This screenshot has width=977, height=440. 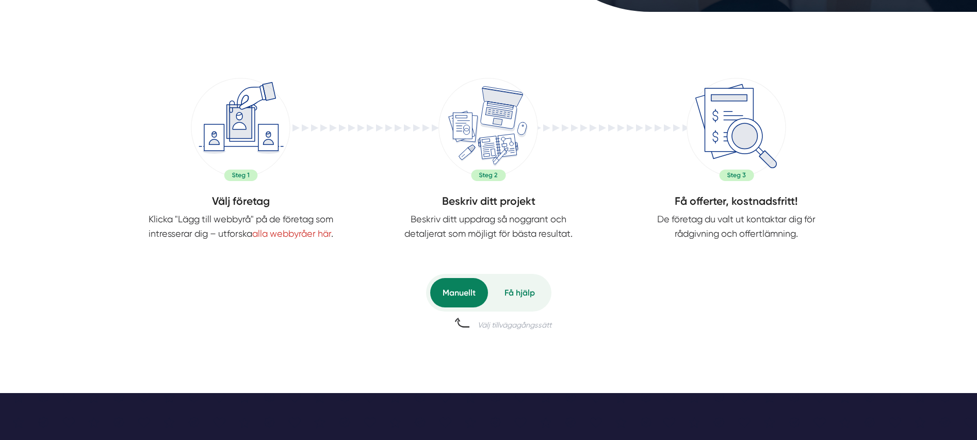 I want to click on div: Välj tillvägagångssätt, so click(x=514, y=325).